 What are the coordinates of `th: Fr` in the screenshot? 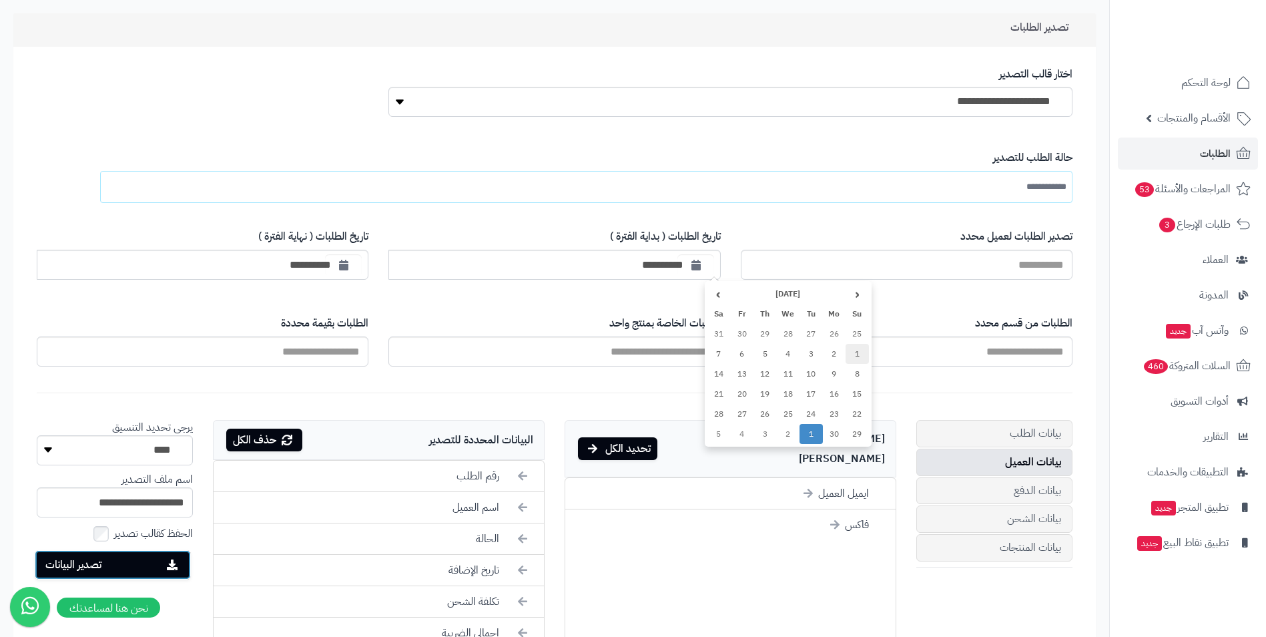 It's located at (742, 314).